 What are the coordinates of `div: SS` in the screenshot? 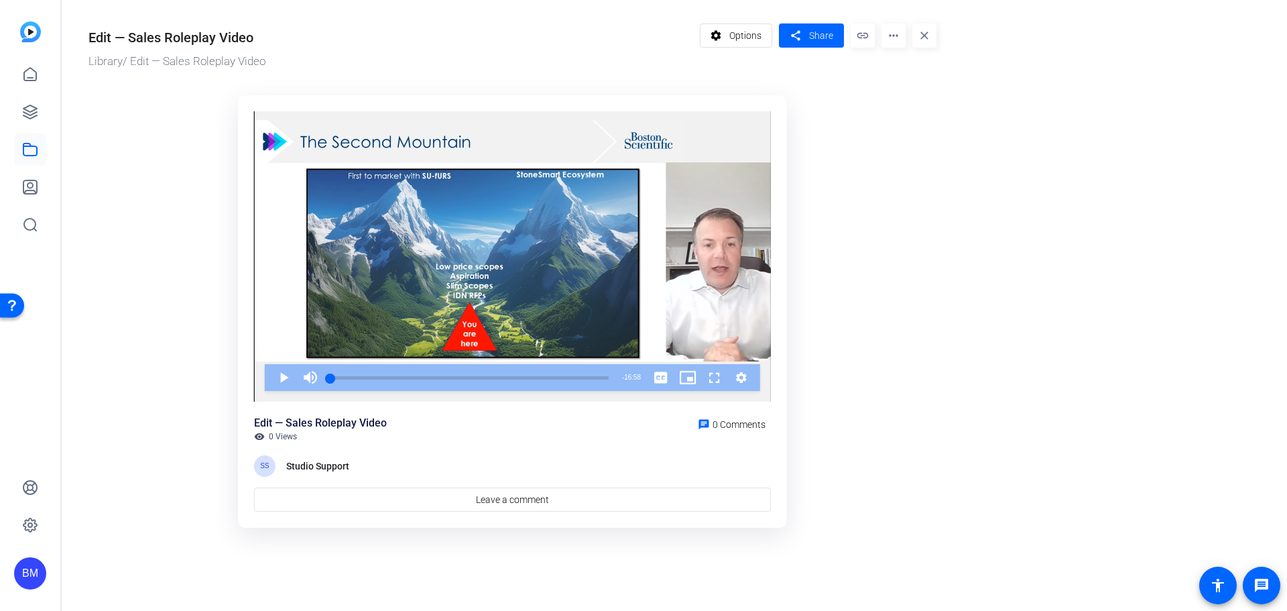 It's located at (265, 466).